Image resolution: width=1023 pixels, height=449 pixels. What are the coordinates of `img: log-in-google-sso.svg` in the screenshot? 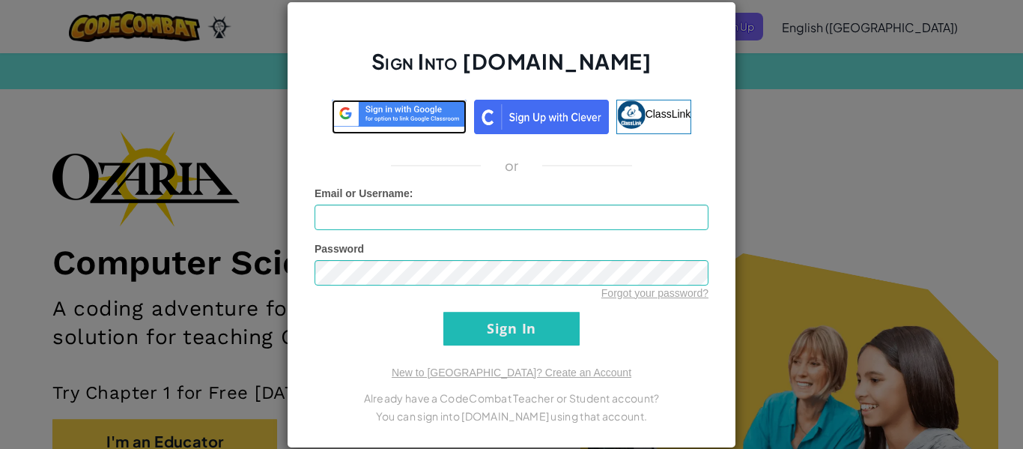 It's located at (399, 113).